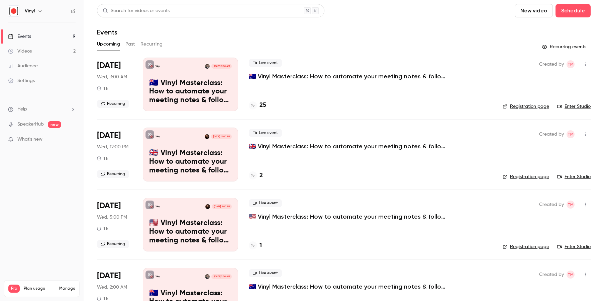 Image resolution: width=604 pixels, height=301 pixels. I want to click on div: Sep 24 Wed, 12:00 PM (America/New York), so click(114, 224).